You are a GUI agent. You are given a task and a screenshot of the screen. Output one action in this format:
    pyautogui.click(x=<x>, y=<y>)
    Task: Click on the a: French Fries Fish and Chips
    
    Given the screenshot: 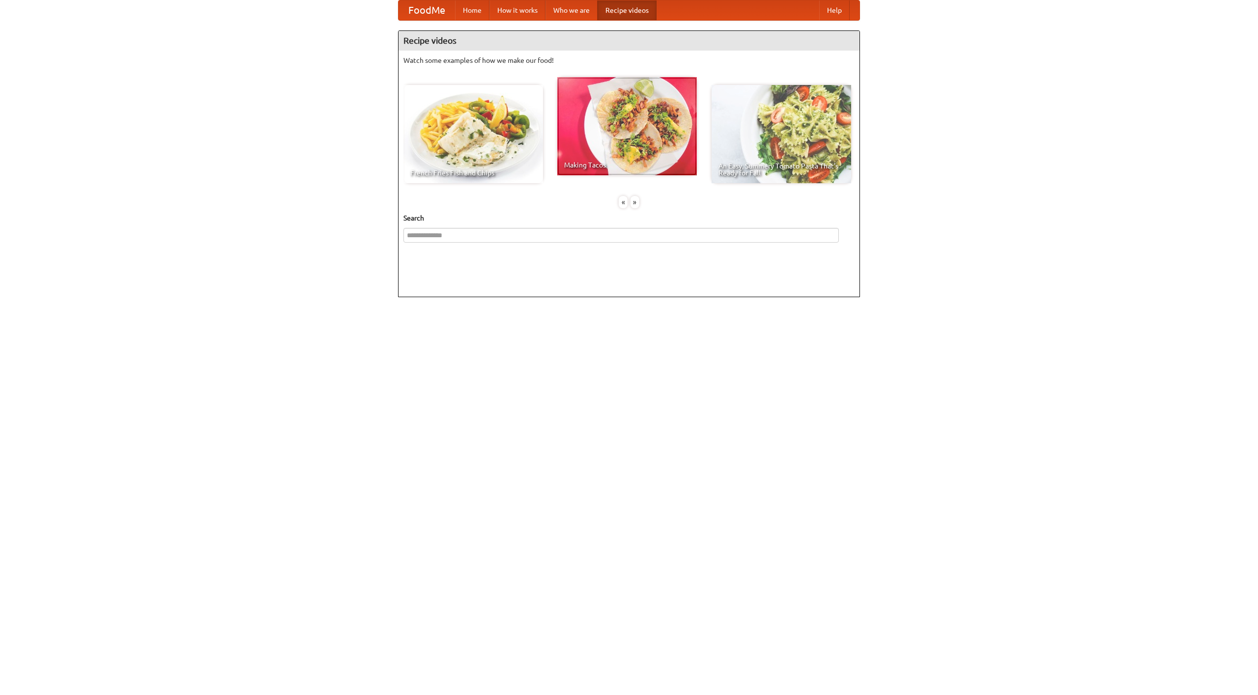 What is the action you would take?
    pyautogui.click(x=473, y=134)
    